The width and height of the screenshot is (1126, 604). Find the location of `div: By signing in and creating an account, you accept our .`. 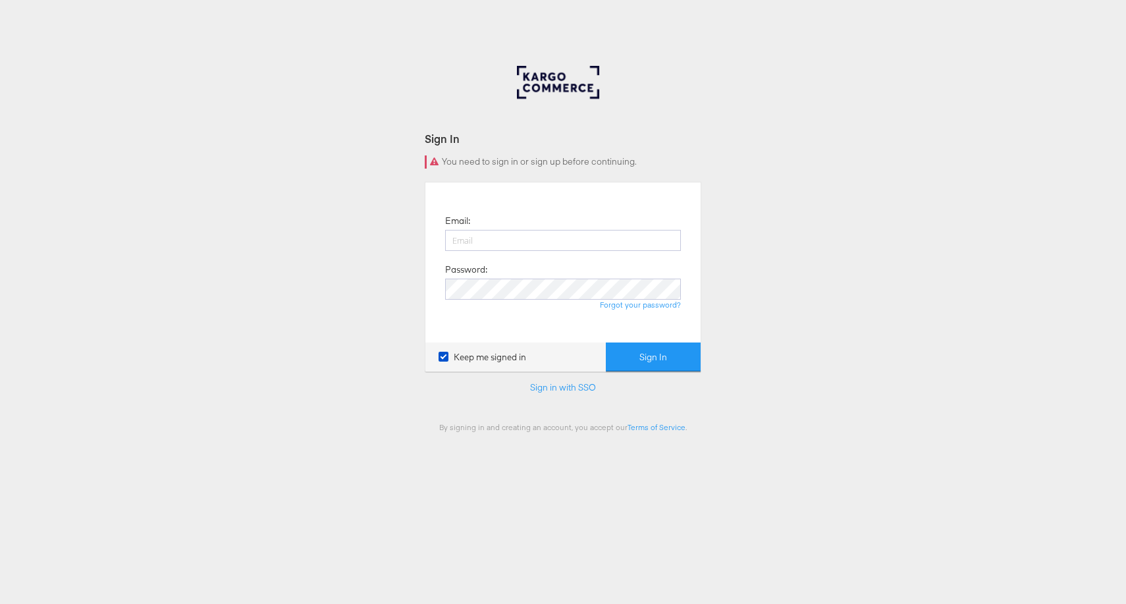

div: By signing in and creating an account, you accept our . is located at coordinates (563, 427).